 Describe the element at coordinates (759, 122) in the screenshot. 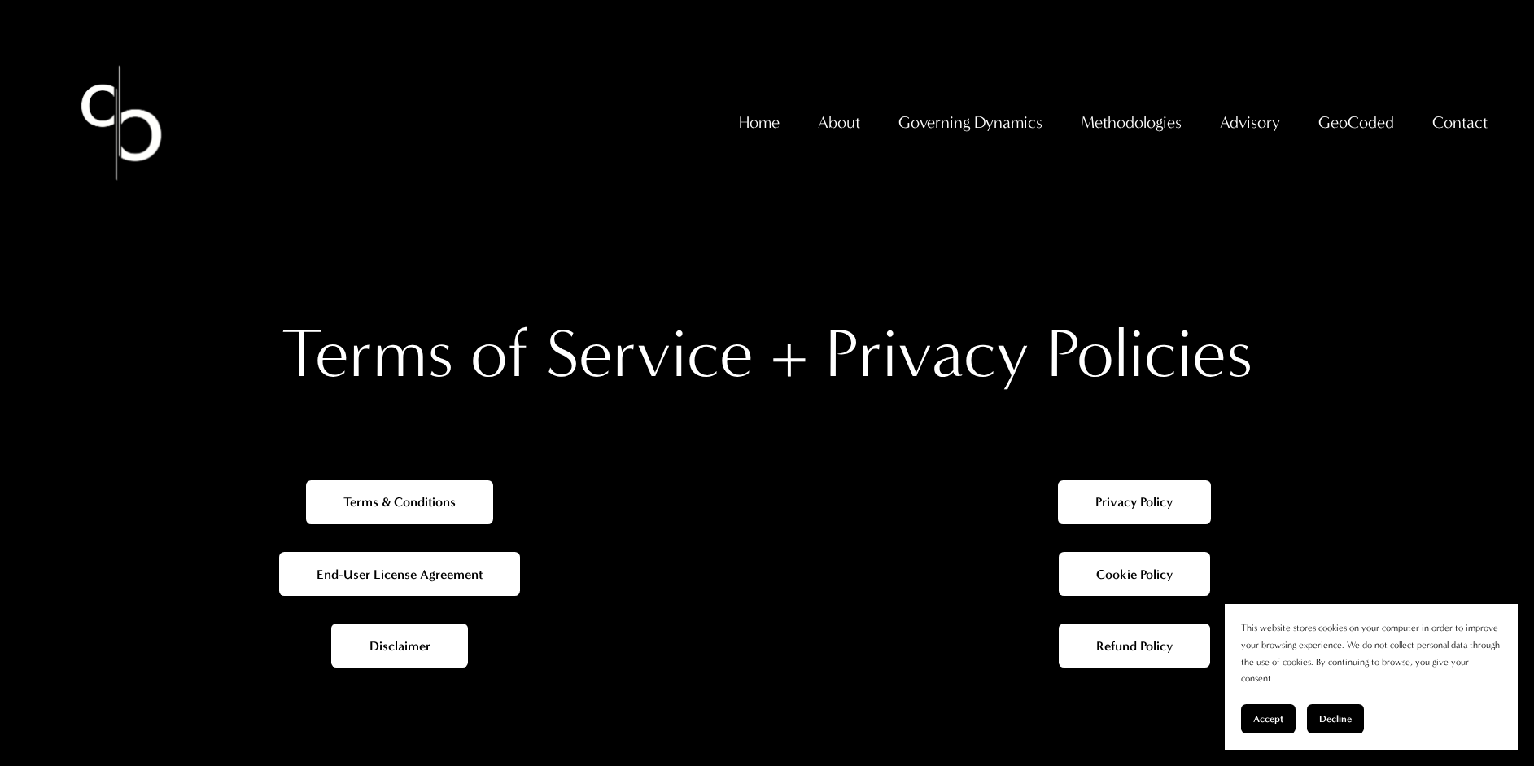

I see `a: Home` at that location.